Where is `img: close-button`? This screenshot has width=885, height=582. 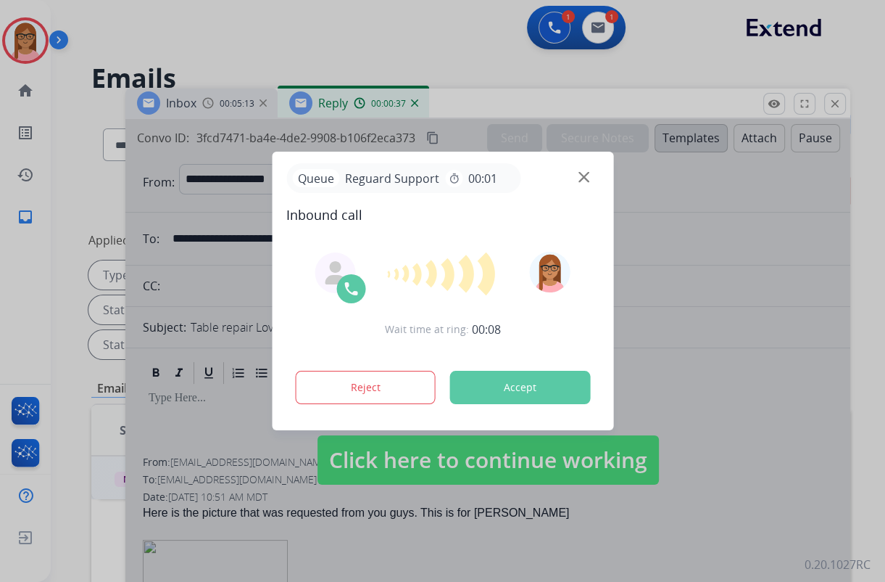
img: close-button is located at coordinates (584, 177).